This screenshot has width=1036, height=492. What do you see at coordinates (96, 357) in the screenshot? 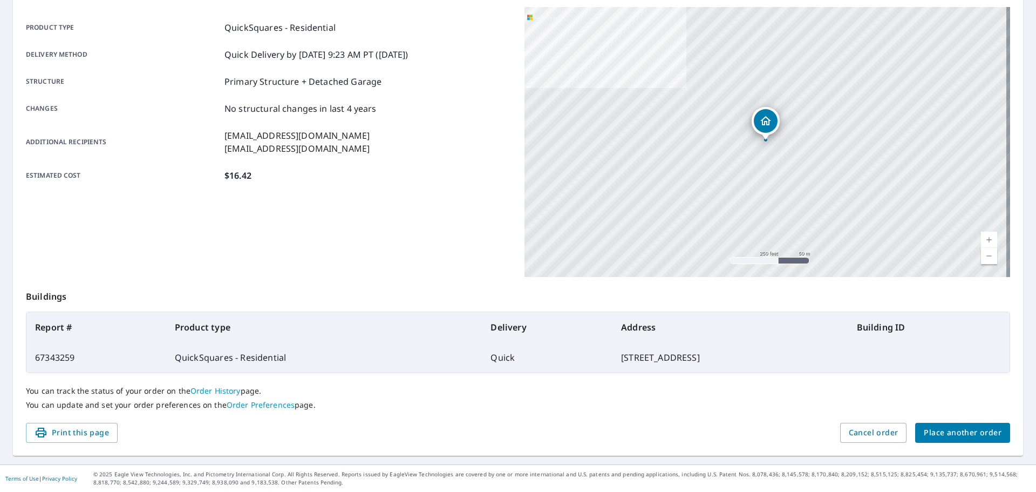
I see `td: 67343259` at bounding box center [96, 357].